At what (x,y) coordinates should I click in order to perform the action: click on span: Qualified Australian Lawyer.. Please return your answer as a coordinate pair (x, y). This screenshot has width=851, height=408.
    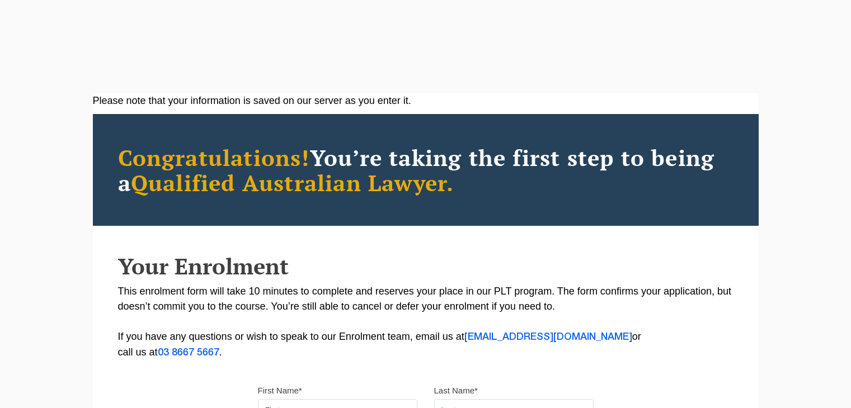
    Looking at the image, I should click on (292, 182).